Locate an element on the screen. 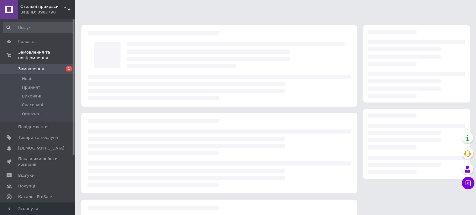 This screenshot has height=215, width=476. button: Чат з покупцем is located at coordinates (469, 183).